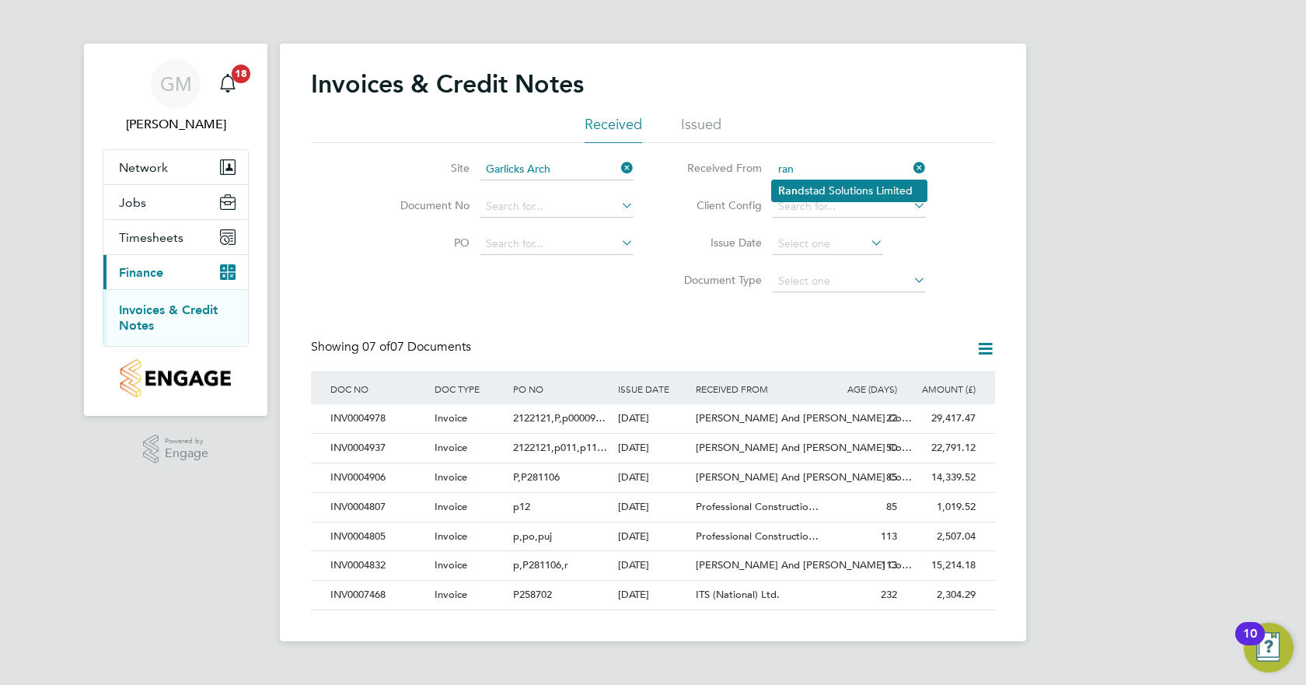 The image size is (1306, 685). I want to click on label: Site, so click(424, 168).